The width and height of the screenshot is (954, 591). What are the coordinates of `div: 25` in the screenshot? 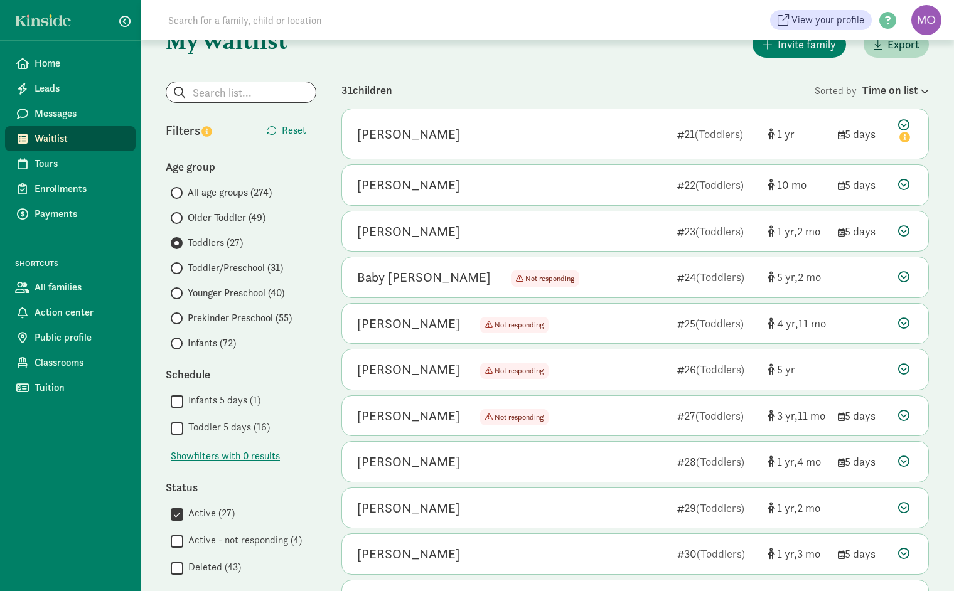 It's located at (718, 323).